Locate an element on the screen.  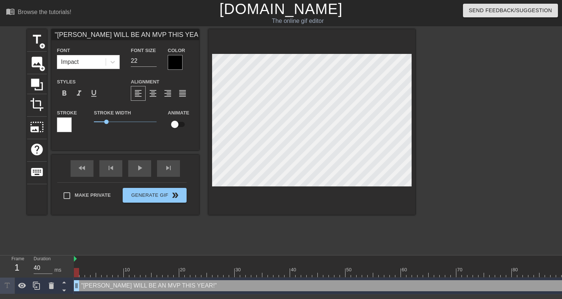
span: Generate Gif is located at coordinates (155, 196).